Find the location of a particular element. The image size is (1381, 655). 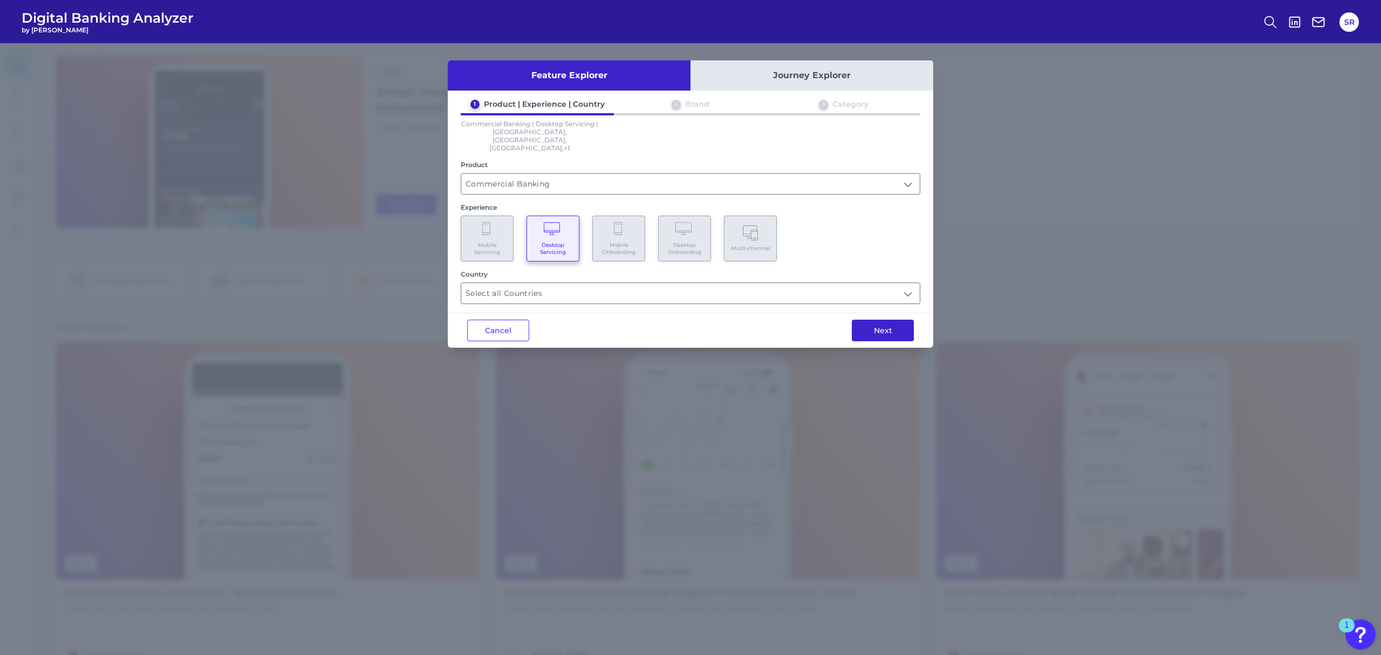

div: Brand is located at coordinates (697, 104).